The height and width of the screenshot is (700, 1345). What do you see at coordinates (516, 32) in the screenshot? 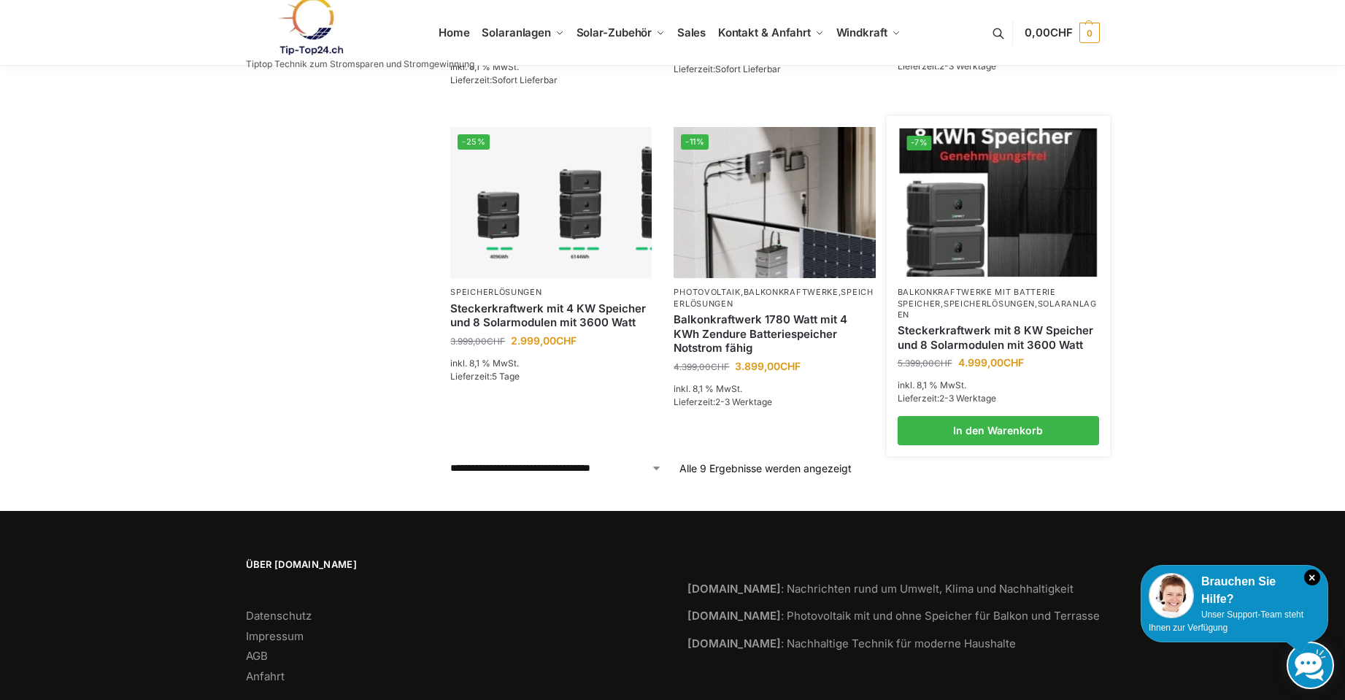
I see `span: Solaranlagen` at bounding box center [516, 32].